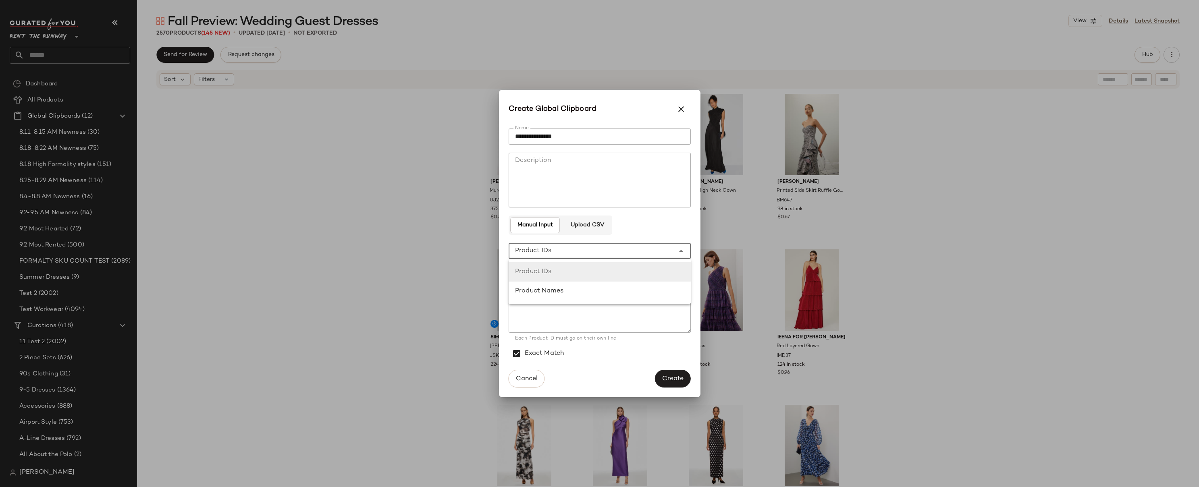  I want to click on span: Create Global Clipboard, so click(553, 109).